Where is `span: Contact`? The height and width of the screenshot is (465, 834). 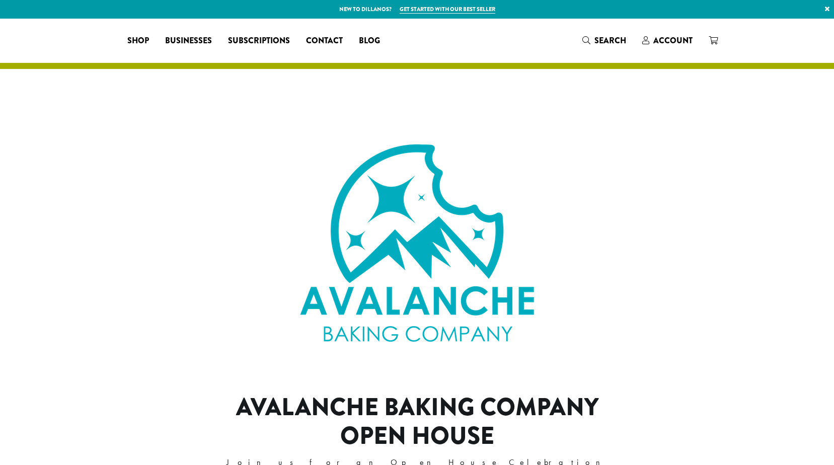
span: Contact is located at coordinates (324, 41).